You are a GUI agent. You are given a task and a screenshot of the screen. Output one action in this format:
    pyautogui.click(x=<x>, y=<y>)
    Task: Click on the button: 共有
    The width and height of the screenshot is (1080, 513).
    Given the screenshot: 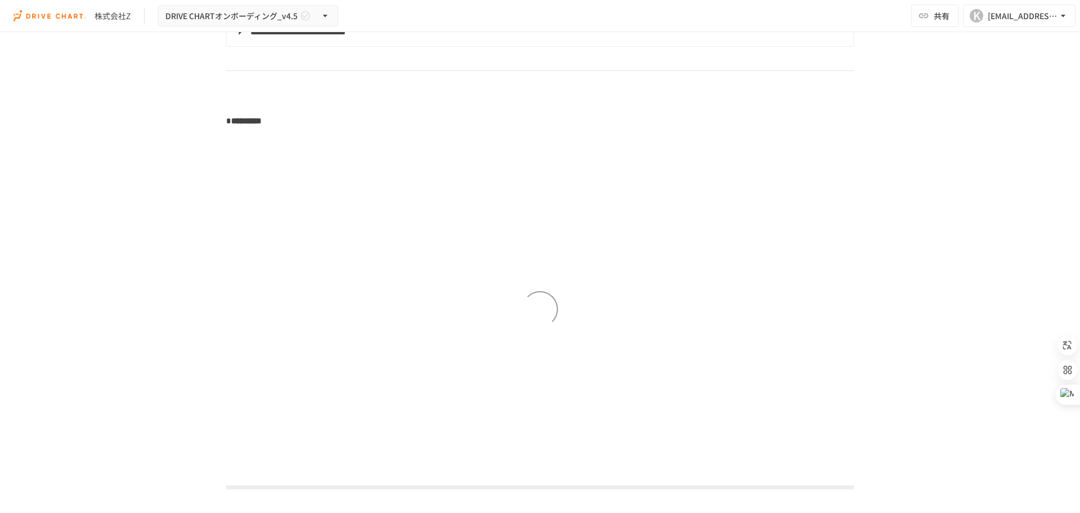 What is the action you would take?
    pyautogui.click(x=935, y=16)
    